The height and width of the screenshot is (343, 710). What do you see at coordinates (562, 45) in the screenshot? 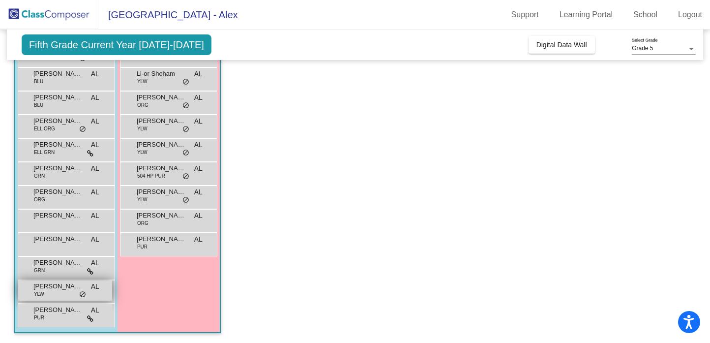
I see `button: Digital Data Wall` at bounding box center [562, 45].